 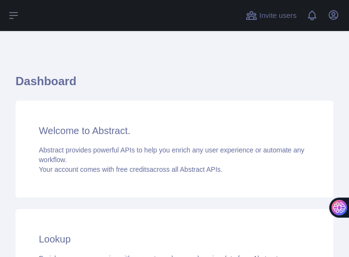 What do you see at coordinates (174, 131) in the screenshot?
I see `h3: Welcome to Abstract.` at bounding box center [174, 131].